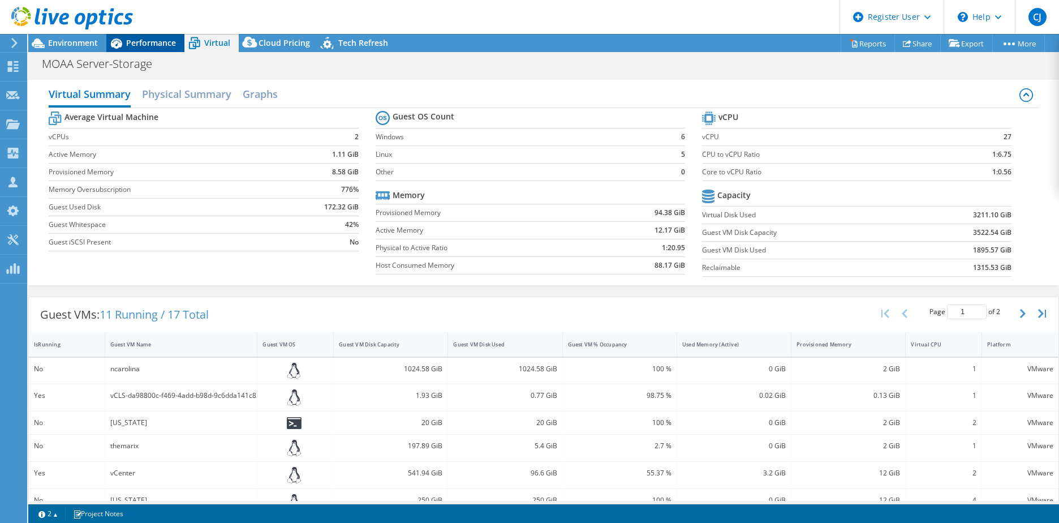 Image resolution: width=1059 pixels, height=523 pixels. Describe the element at coordinates (807, 268) in the screenshot. I see `label: Reclaimable` at that location.